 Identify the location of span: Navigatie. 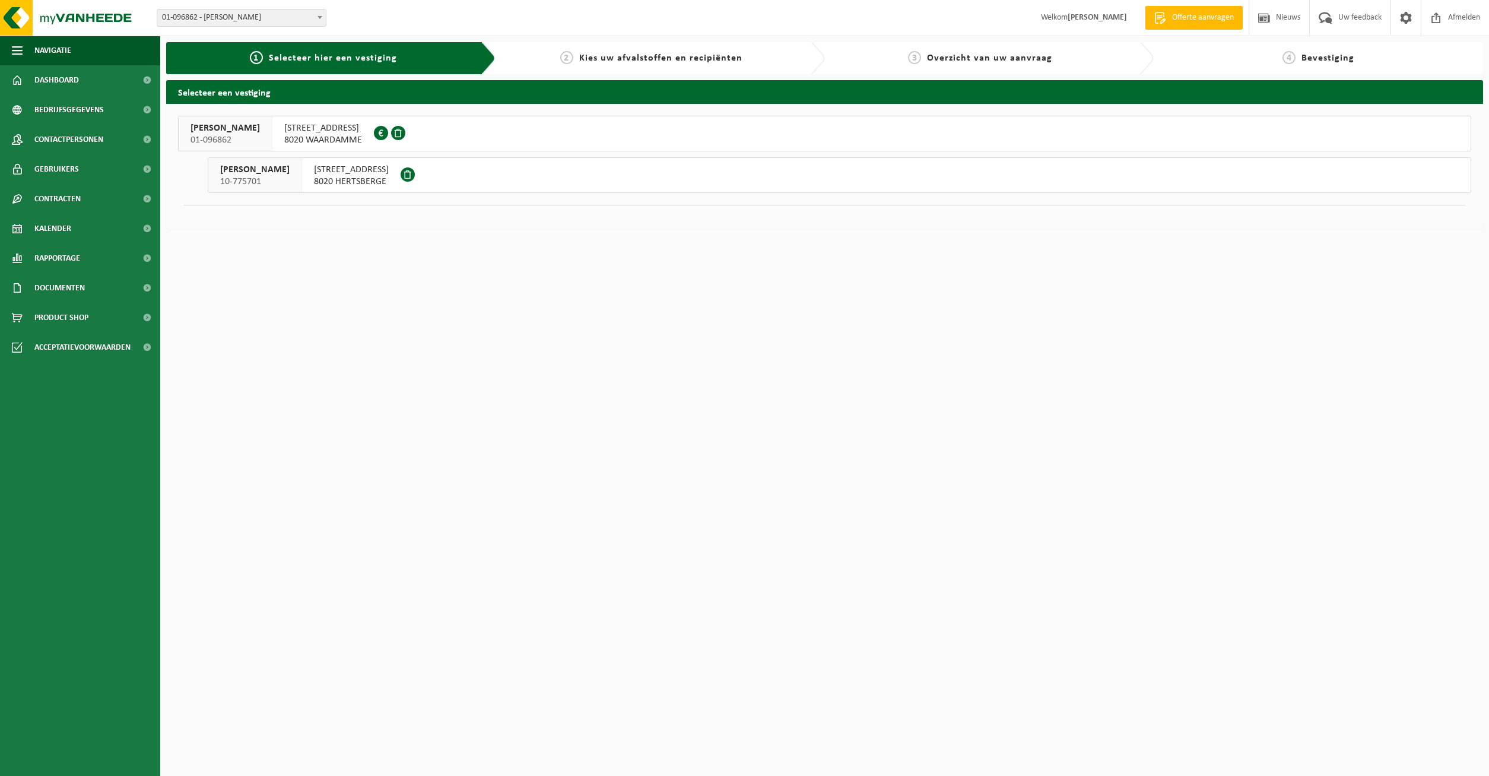
(53, 50).